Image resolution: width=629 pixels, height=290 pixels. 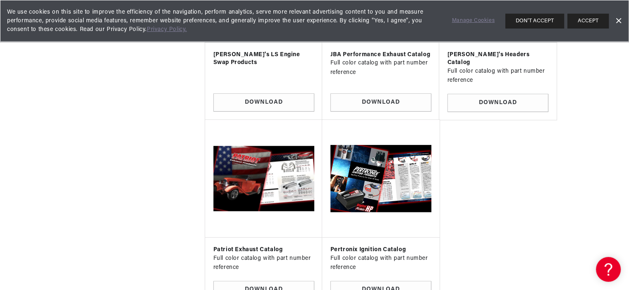 What do you see at coordinates (380, 179) in the screenshot?
I see `img: Pertronix Ignition Catalog` at bounding box center [380, 179].